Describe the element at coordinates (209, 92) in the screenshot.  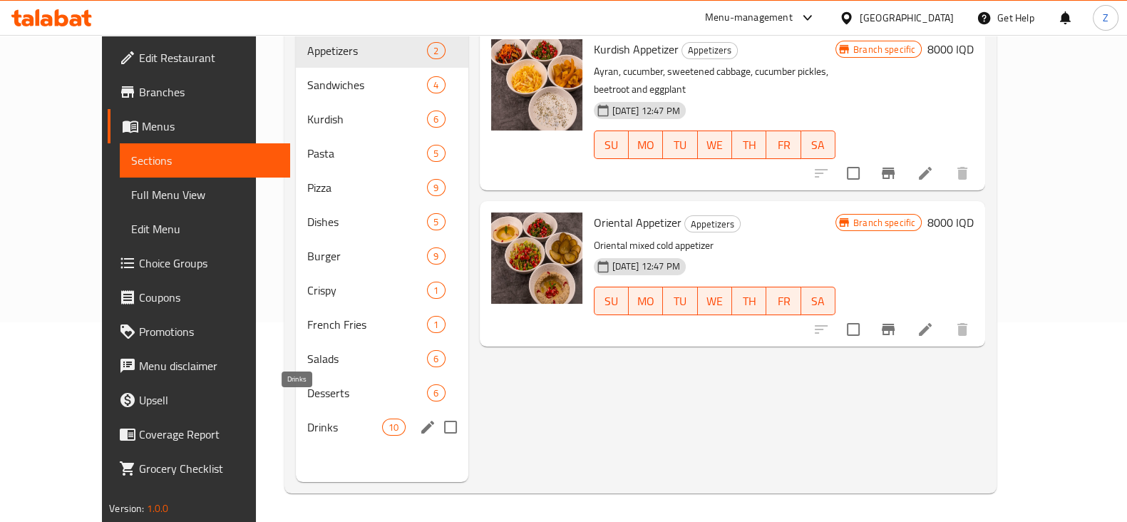
I see `span: Branches` at that location.